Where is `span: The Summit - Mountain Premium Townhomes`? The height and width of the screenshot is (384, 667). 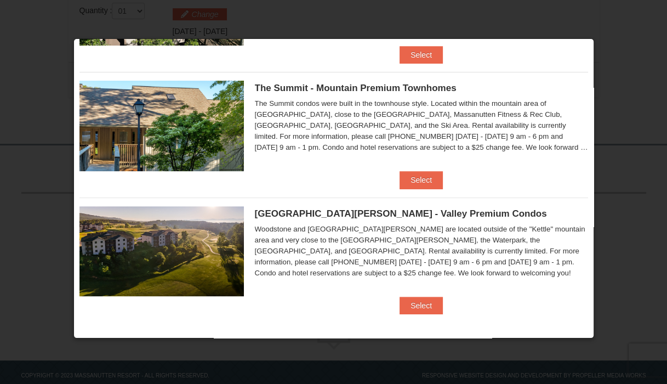
span: The Summit - Mountain Premium Townhomes is located at coordinates (356, 88).